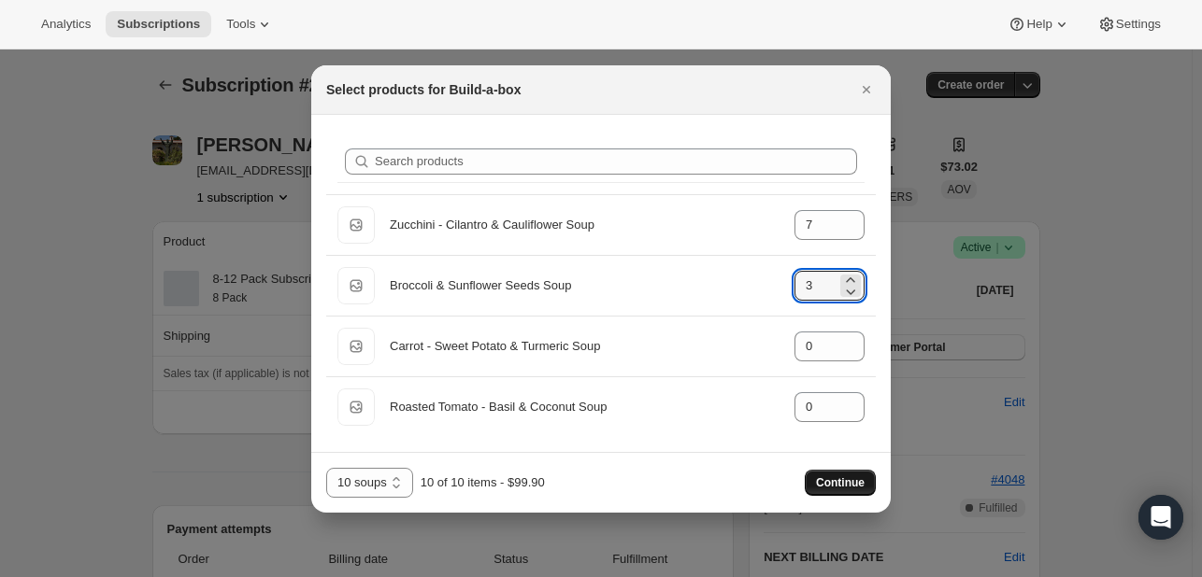 The width and height of the screenshot is (1202, 577). What do you see at coordinates (1038, 24) in the screenshot?
I see `button: Help` at bounding box center [1038, 24].